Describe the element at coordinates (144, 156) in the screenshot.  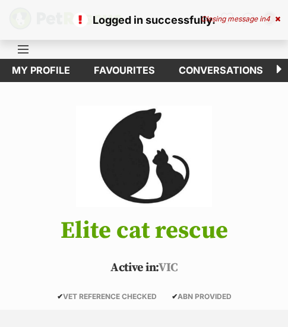
I see `img: Elite cat rescue` at that location.